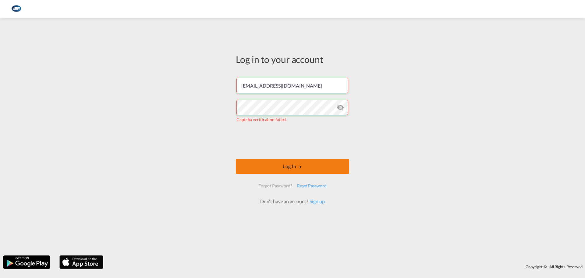 The width and height of the screenshot is (585, 278). I want to click on div: Log in to your account, so click(293, 59).